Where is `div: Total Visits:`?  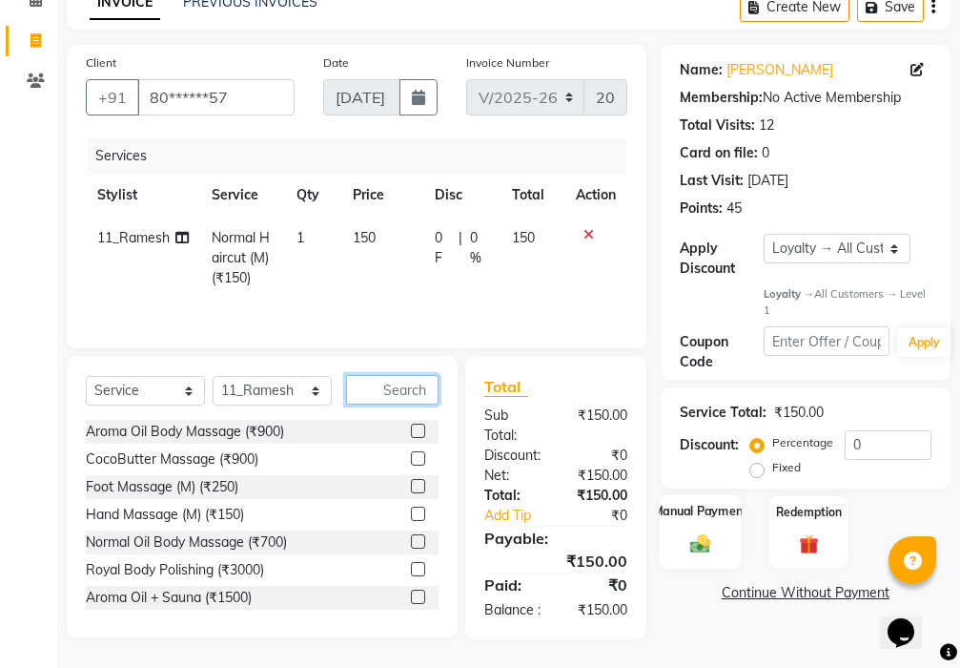 div: Total Visits: is located at coordinates (717, 125).